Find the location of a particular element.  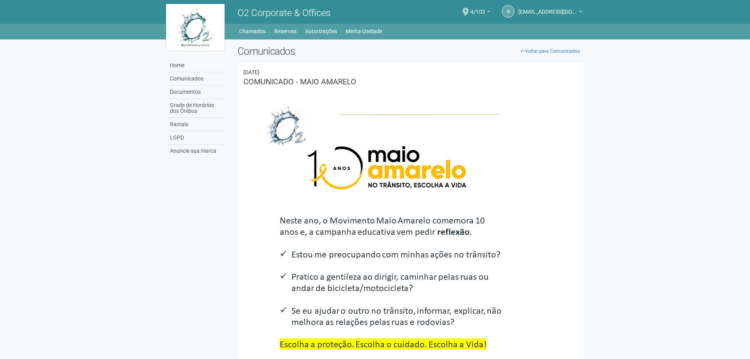

span: 4/103 is located at coordinates (478, 8).